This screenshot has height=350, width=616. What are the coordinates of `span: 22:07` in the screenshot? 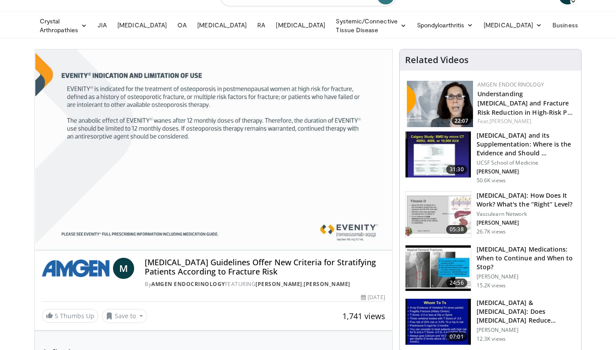 It's located at (461, 121).